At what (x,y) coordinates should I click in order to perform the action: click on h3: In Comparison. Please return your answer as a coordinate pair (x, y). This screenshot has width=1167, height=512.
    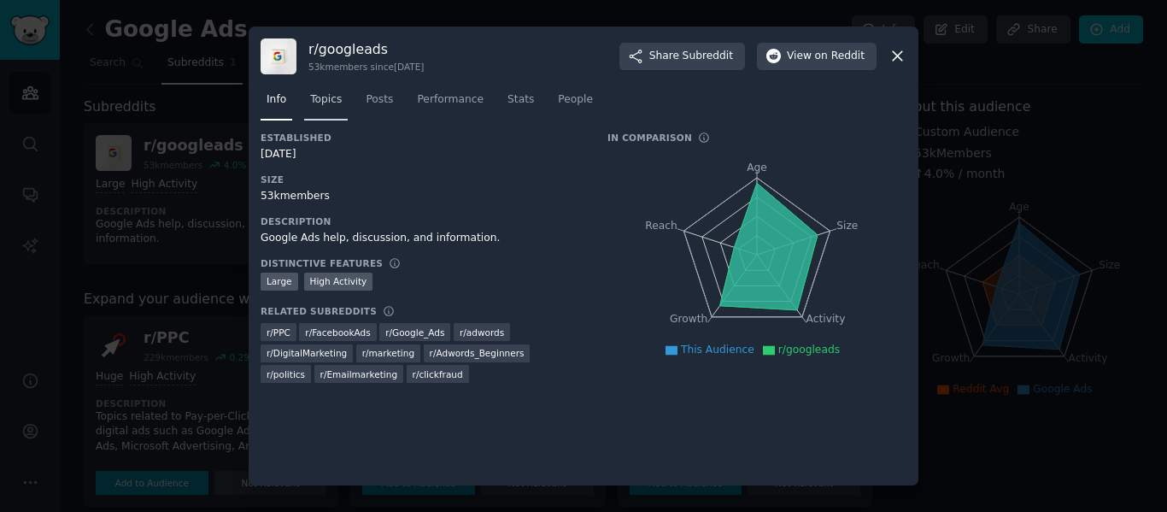
    Looking at the image, I should click on (649, 138).